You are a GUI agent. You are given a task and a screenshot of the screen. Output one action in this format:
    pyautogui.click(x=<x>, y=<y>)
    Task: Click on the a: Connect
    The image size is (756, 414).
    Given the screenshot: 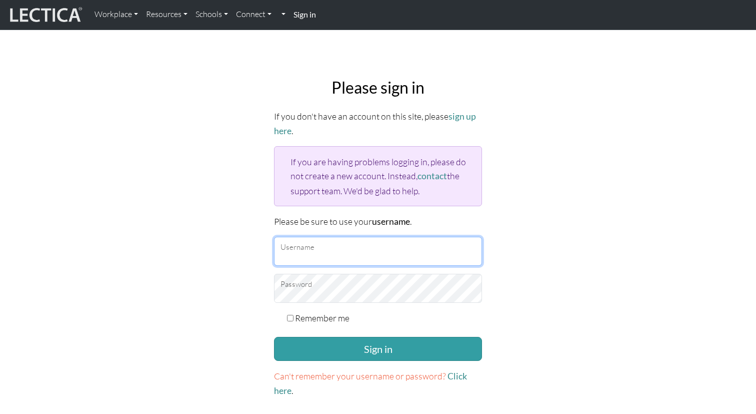 What is the action you would take?
    pyautogui.click(x=254, y=15)
    